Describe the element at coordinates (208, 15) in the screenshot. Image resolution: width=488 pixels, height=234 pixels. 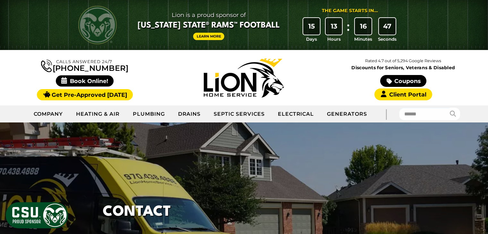
I see `span: Lion is a proud sponsor of` at that location.